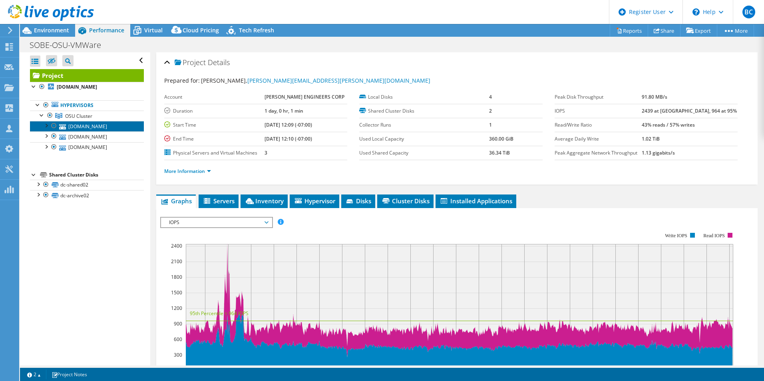  Describe the element at coordinates (424, 111) in the screenshot. I see `label: Shared Cluster Disks` at that location.